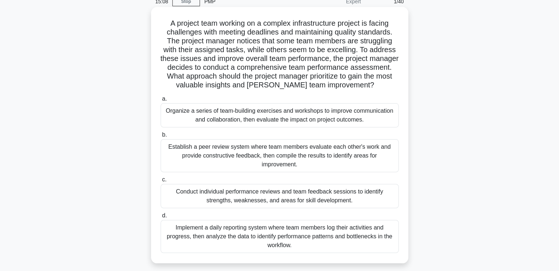 The height and width of the screenshot is (271, 559). I want to click on h5: A project team working on a complex infrastructure project is facing challenges with meeting dead..., so click(280, 54).